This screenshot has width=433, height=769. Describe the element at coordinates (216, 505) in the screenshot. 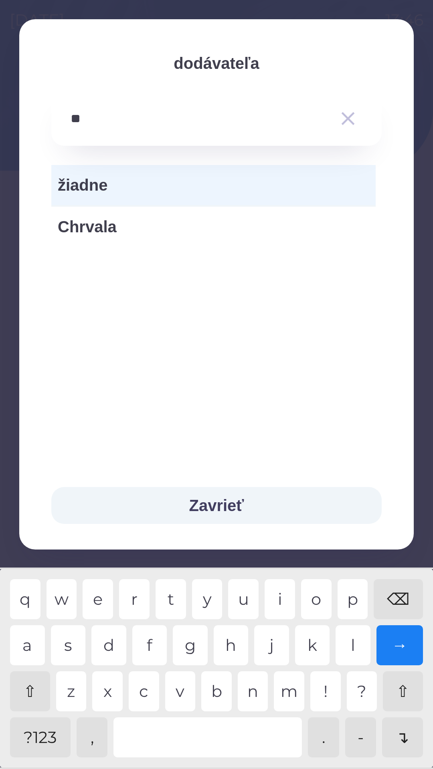

I see `button: Zavrieť` at that location.